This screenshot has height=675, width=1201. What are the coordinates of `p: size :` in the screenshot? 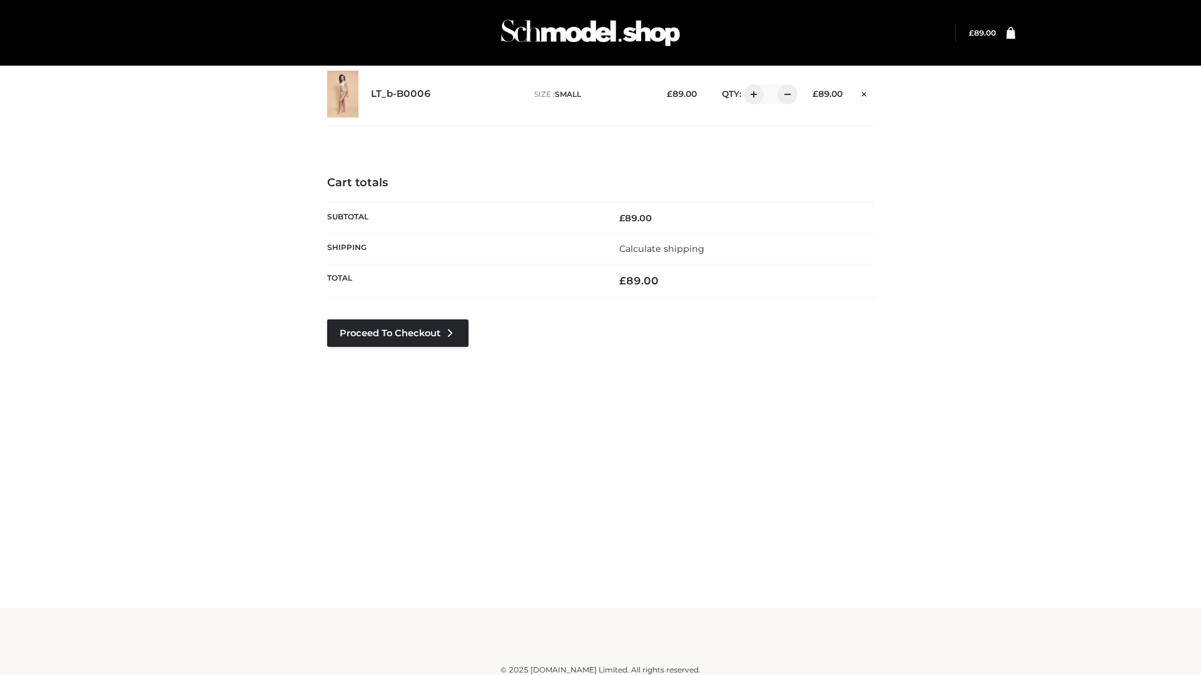 It's located at (590, 94).